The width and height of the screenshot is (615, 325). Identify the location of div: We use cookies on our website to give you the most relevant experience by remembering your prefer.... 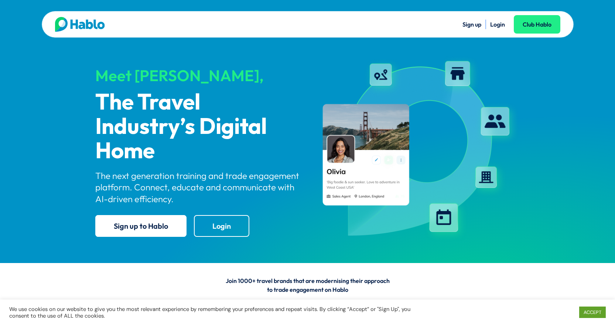
(218, 313).